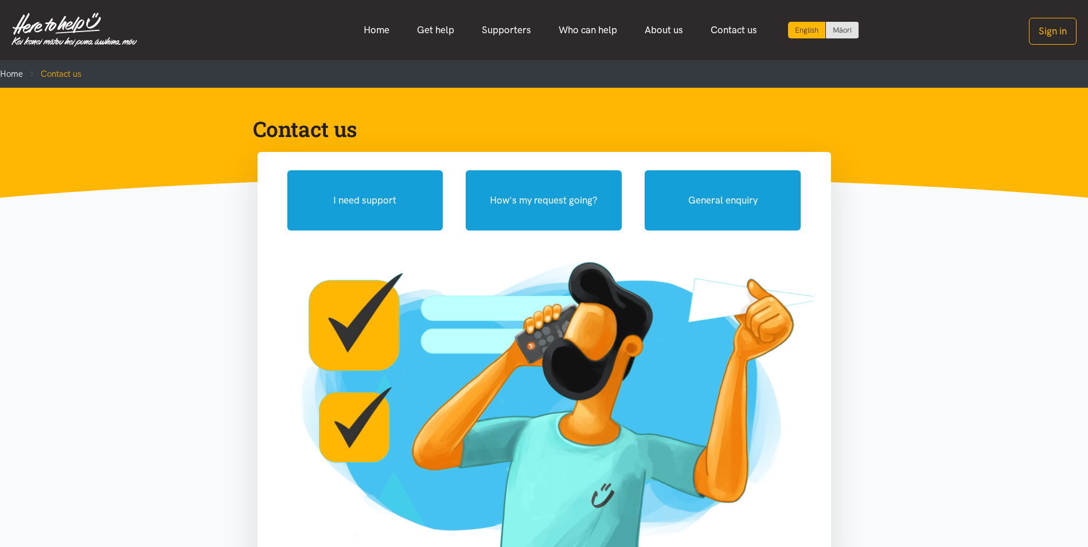  I want to click on a: Get help, so click(435, 30).